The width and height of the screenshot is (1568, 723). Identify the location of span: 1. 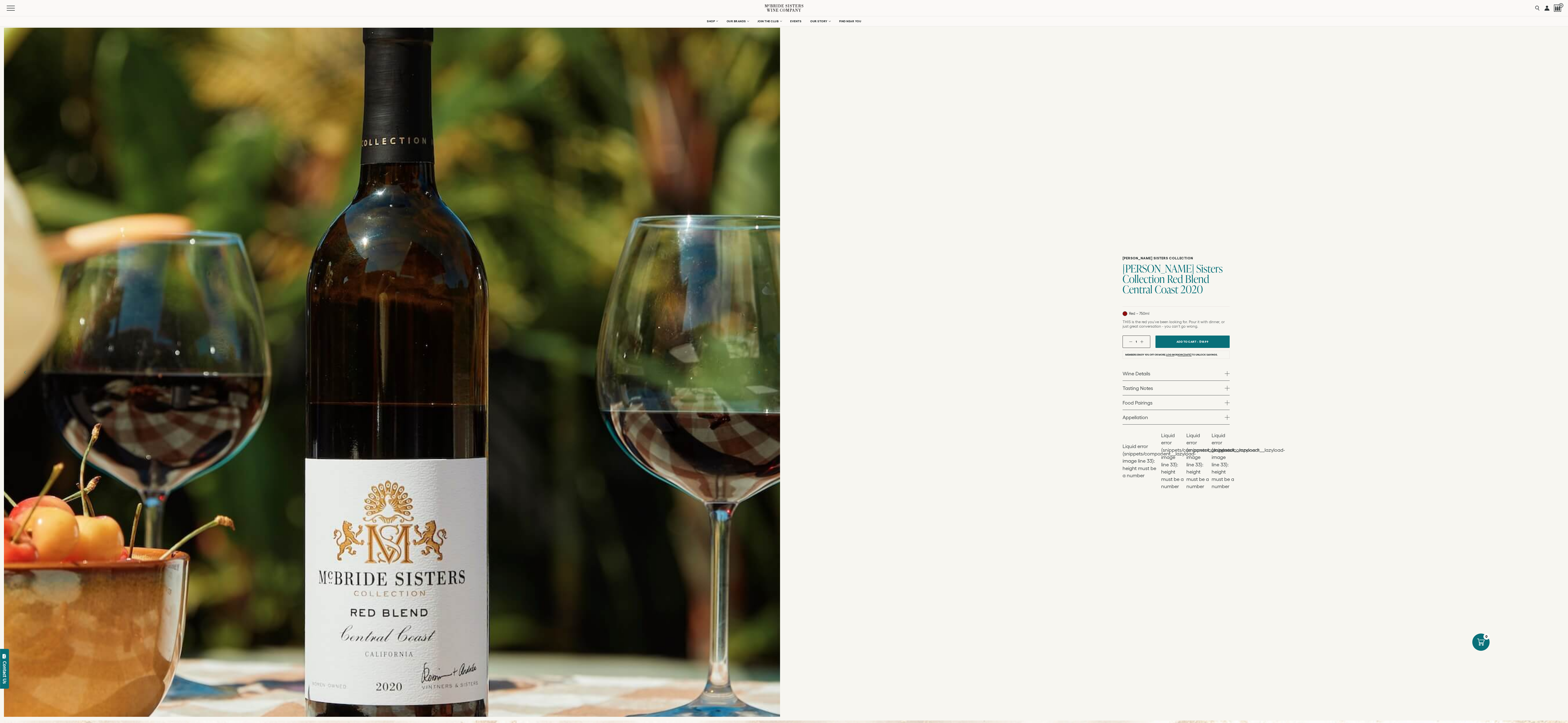
(1136, 342).